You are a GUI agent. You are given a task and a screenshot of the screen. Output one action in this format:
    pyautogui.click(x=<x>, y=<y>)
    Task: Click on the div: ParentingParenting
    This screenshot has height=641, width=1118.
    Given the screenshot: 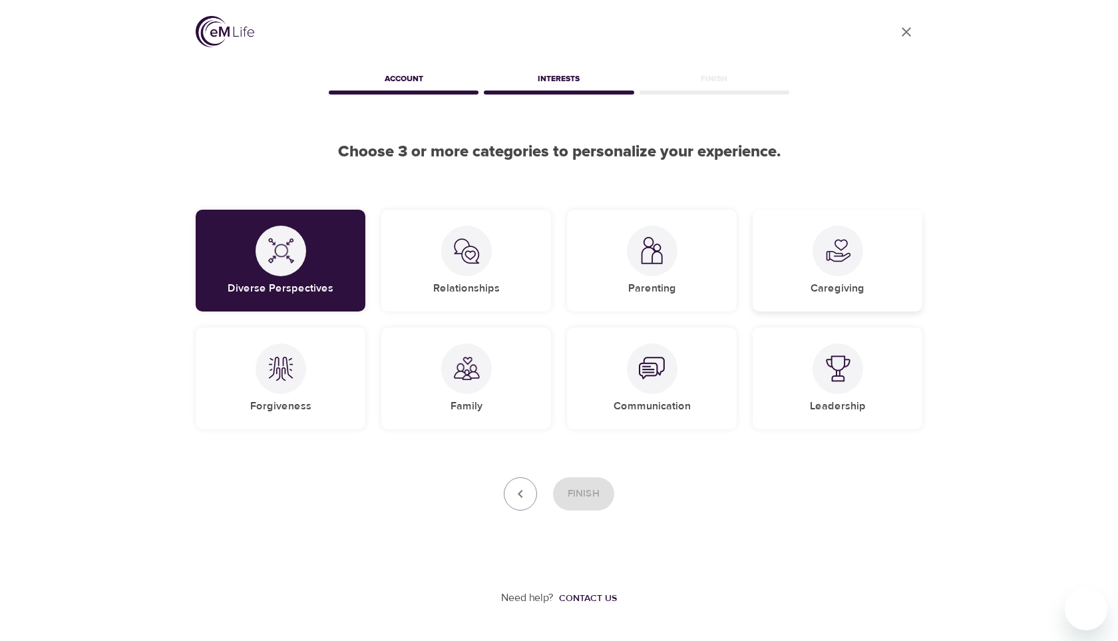 What is the action you would take?
    pyautogui.click(x=652, y=260)
    